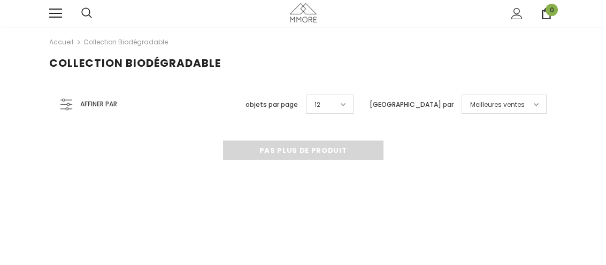  What do you see at coordinates (61, 42) in the screenshot?
I see `a: Accueil` at bounding box center [61, 42].